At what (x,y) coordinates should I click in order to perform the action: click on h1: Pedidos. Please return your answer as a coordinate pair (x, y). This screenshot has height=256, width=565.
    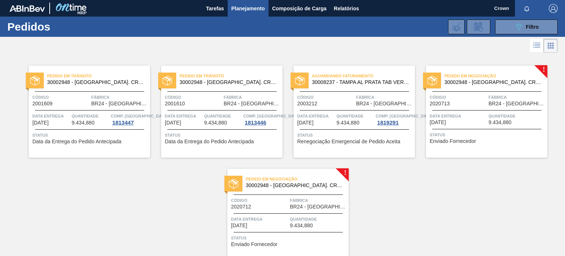
    Looking at the image, I should click on (60, 26).